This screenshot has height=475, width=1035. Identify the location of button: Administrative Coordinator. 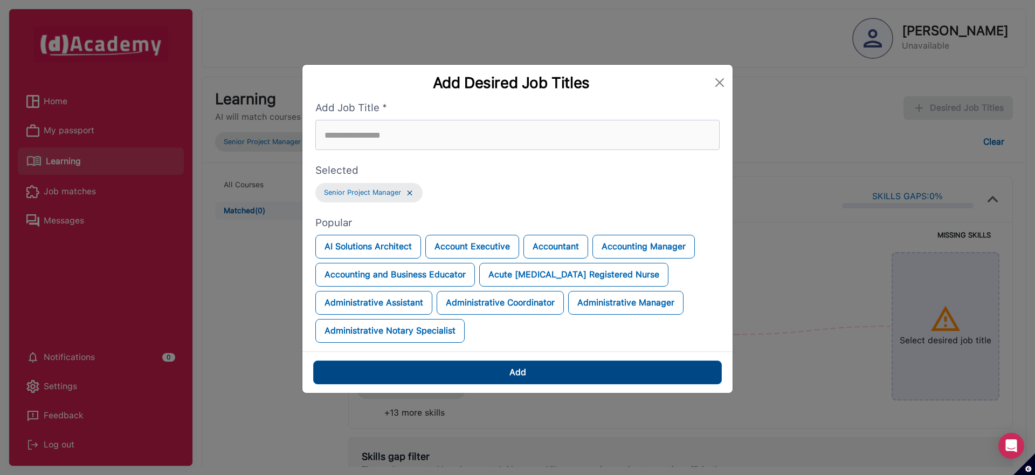
(500, 303).